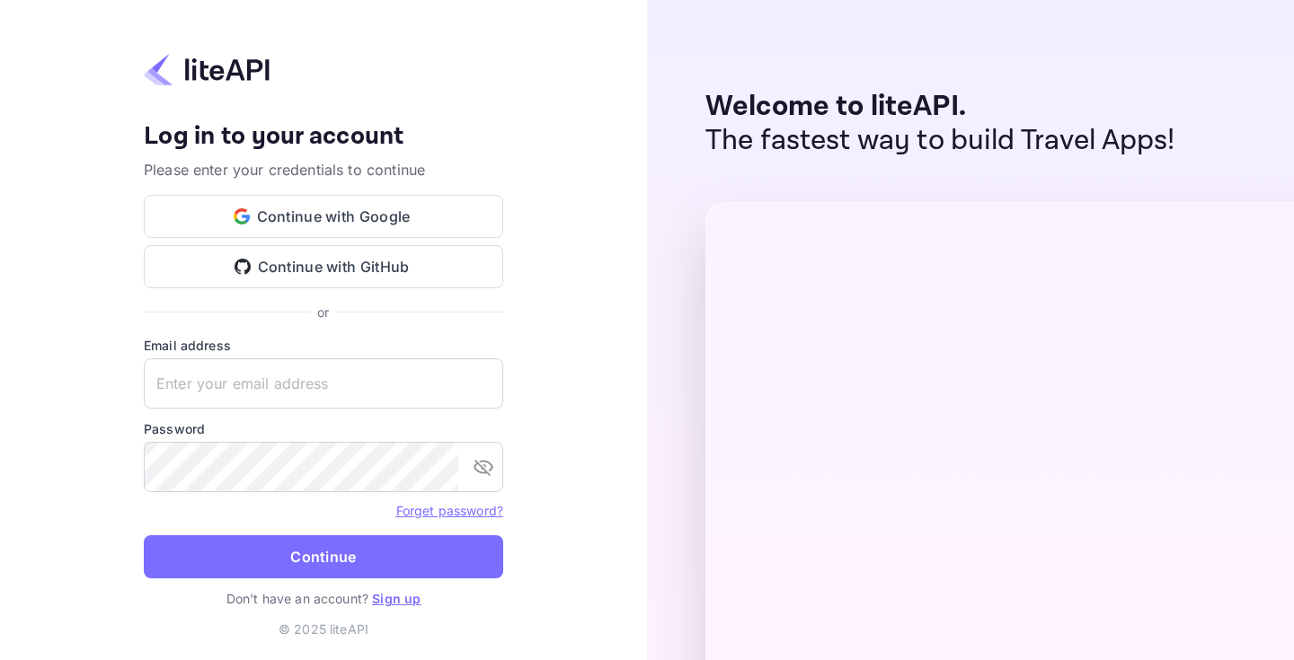 The image size is (1294, 660). Describe the element at coordinates (324, 345) in the screenshot. I see `label: Email address` at that location.